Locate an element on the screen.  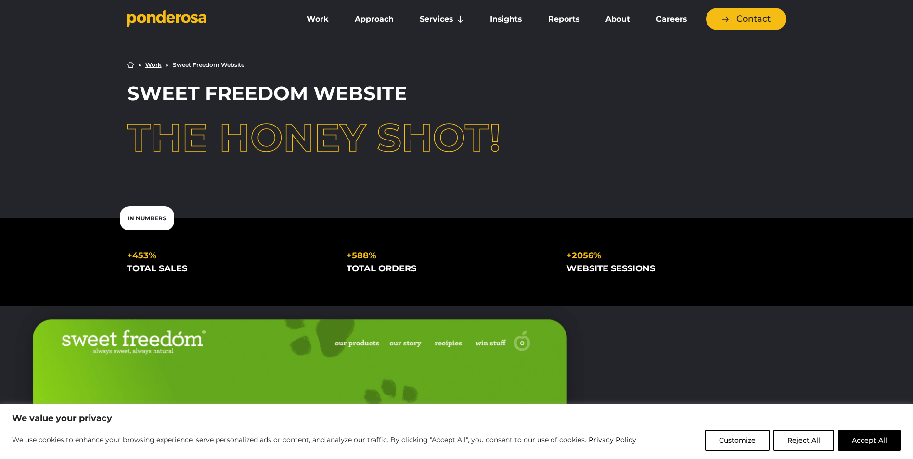
a: Go to homepage is located at coordinates (204, 19).